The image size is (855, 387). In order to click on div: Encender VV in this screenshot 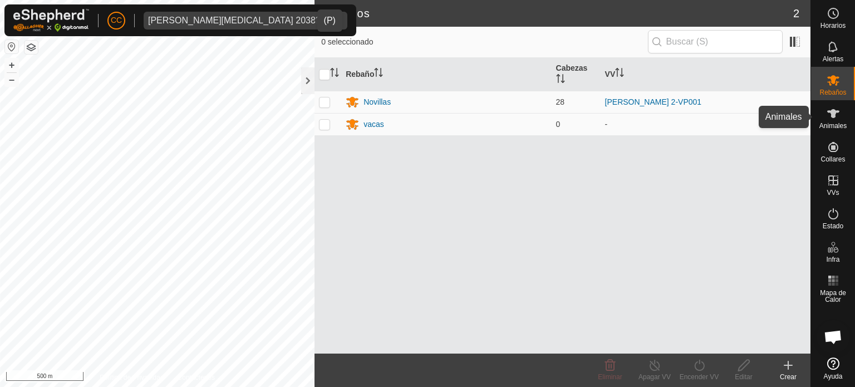, I will do `click(699, 377)`.